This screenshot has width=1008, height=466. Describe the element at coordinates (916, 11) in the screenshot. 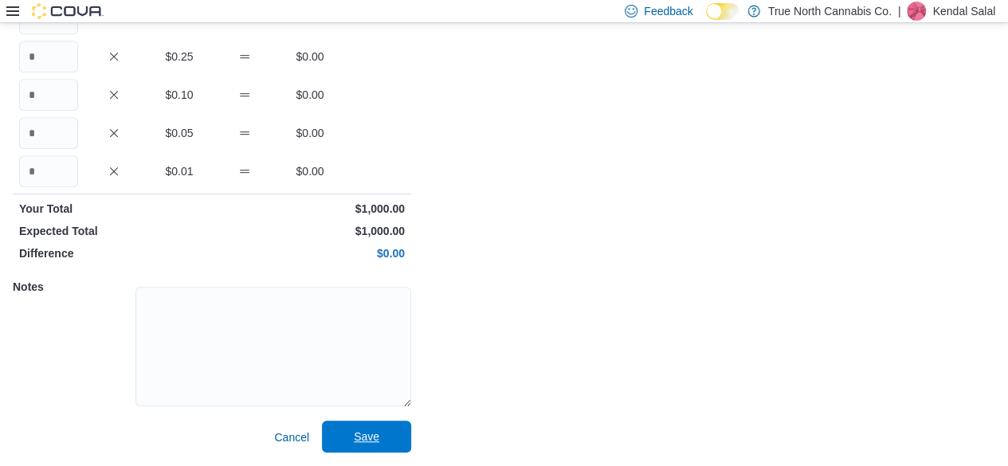

I see `div: Kendal Salal` at that location.